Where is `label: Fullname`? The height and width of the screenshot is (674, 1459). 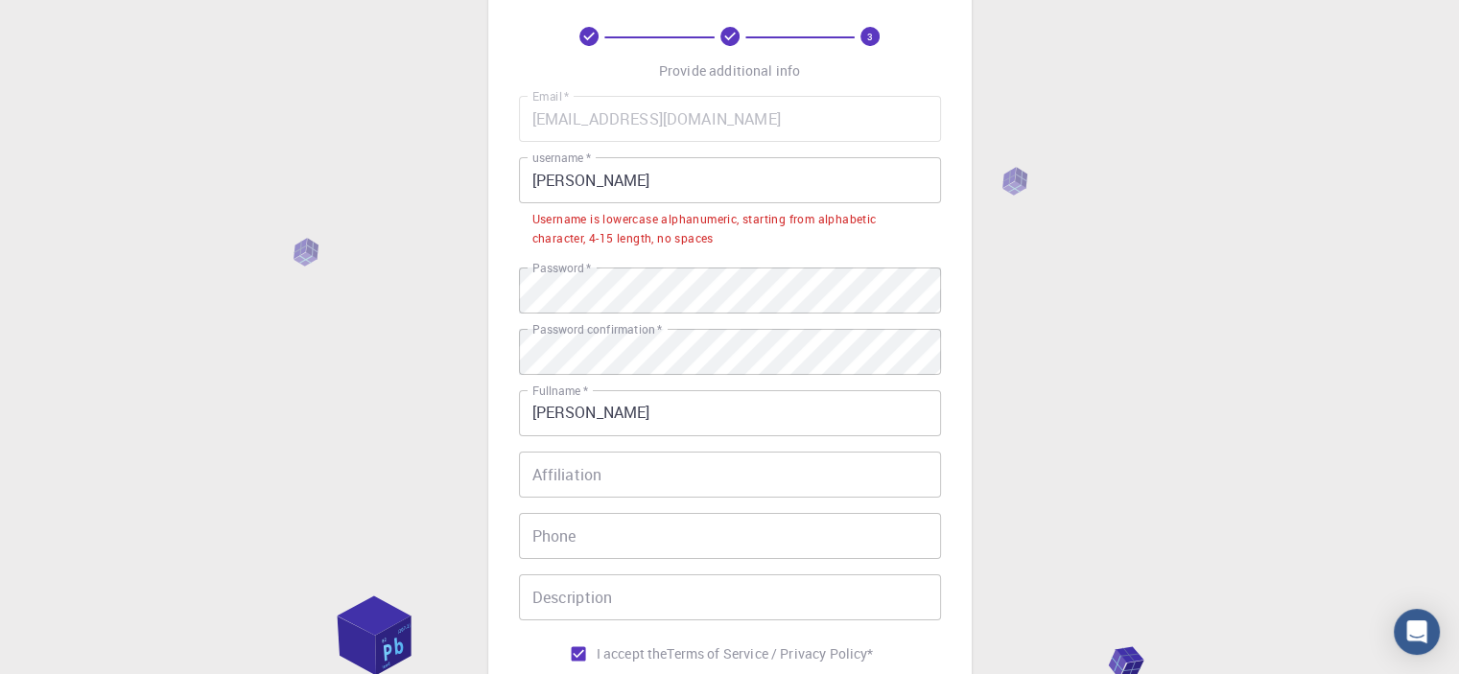
label: Fullname is located at coordinates (560, 390).